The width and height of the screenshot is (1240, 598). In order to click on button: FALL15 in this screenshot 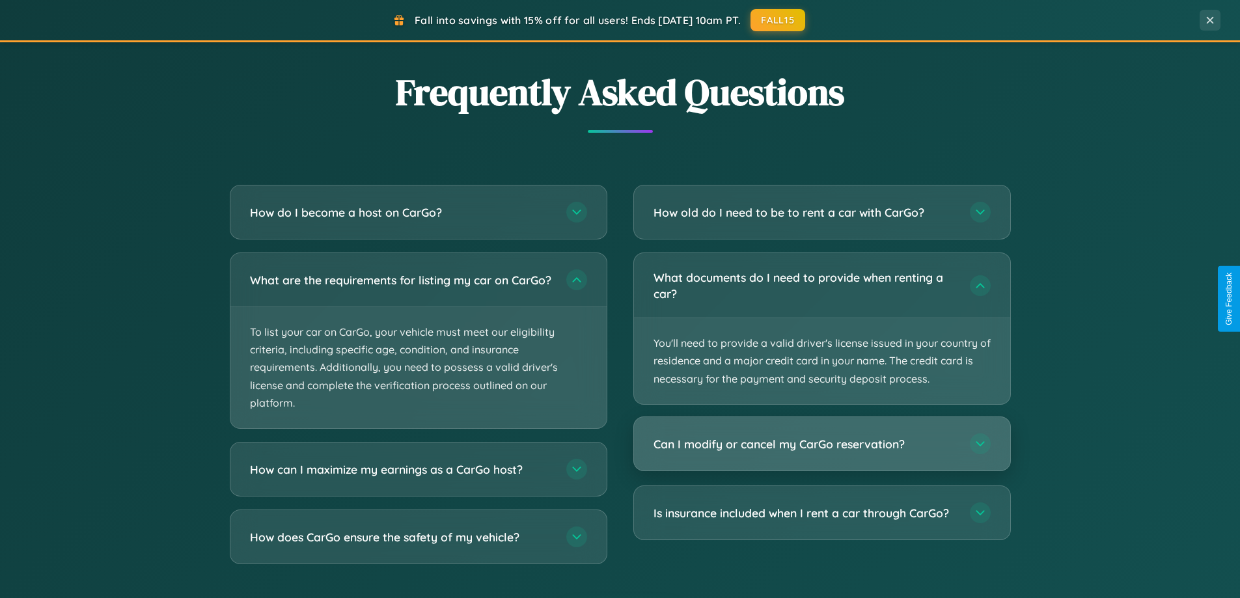, I will do `click(778, 20)`.